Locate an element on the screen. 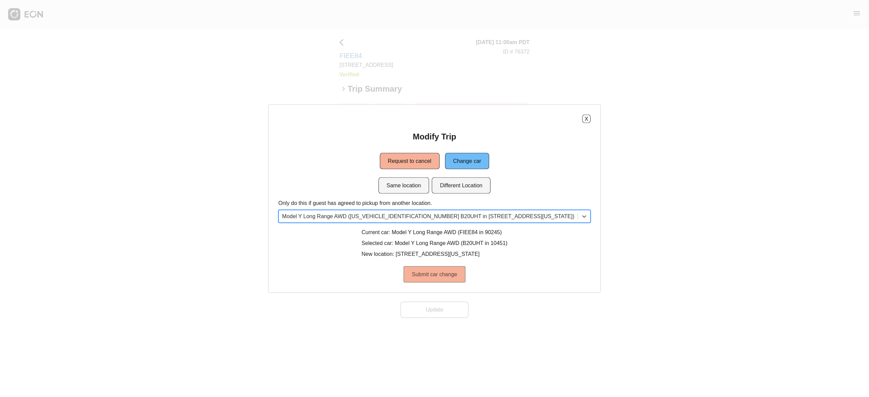 The height and width of the screenshot is (397, 869). button: X is located at coordinates (586, 119).